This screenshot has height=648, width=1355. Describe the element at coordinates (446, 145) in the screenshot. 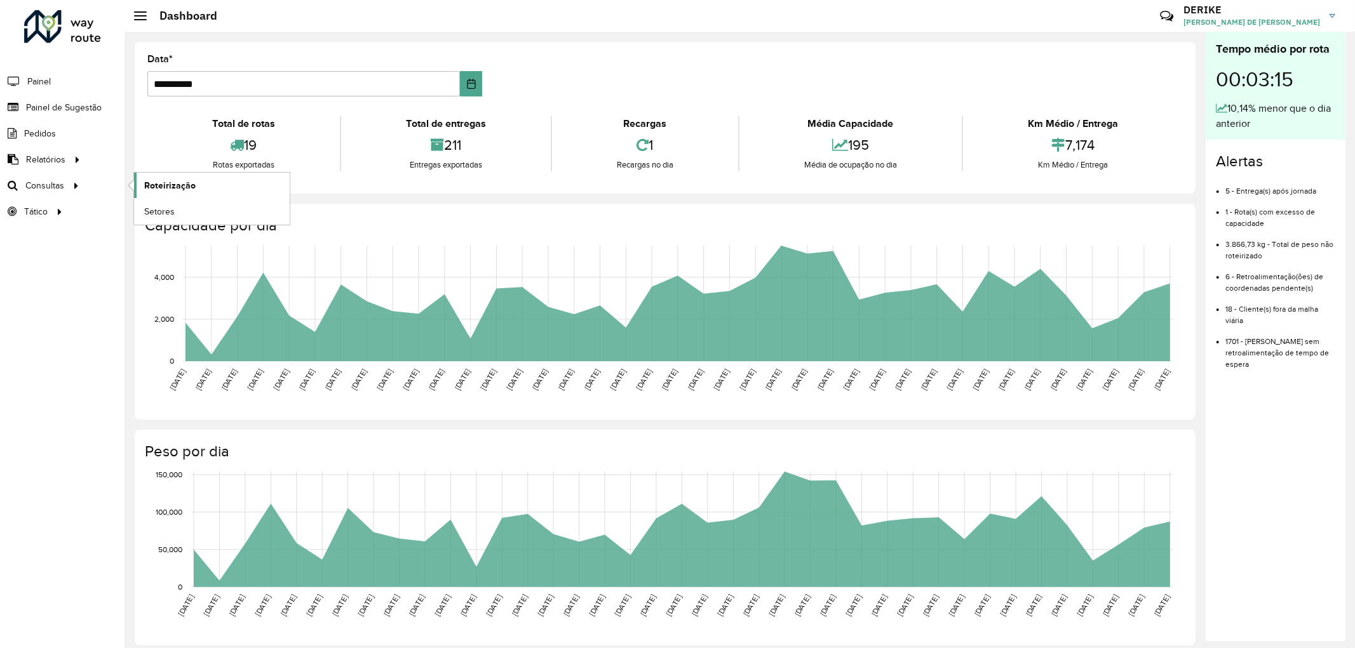

I see `div: 211` at that location.